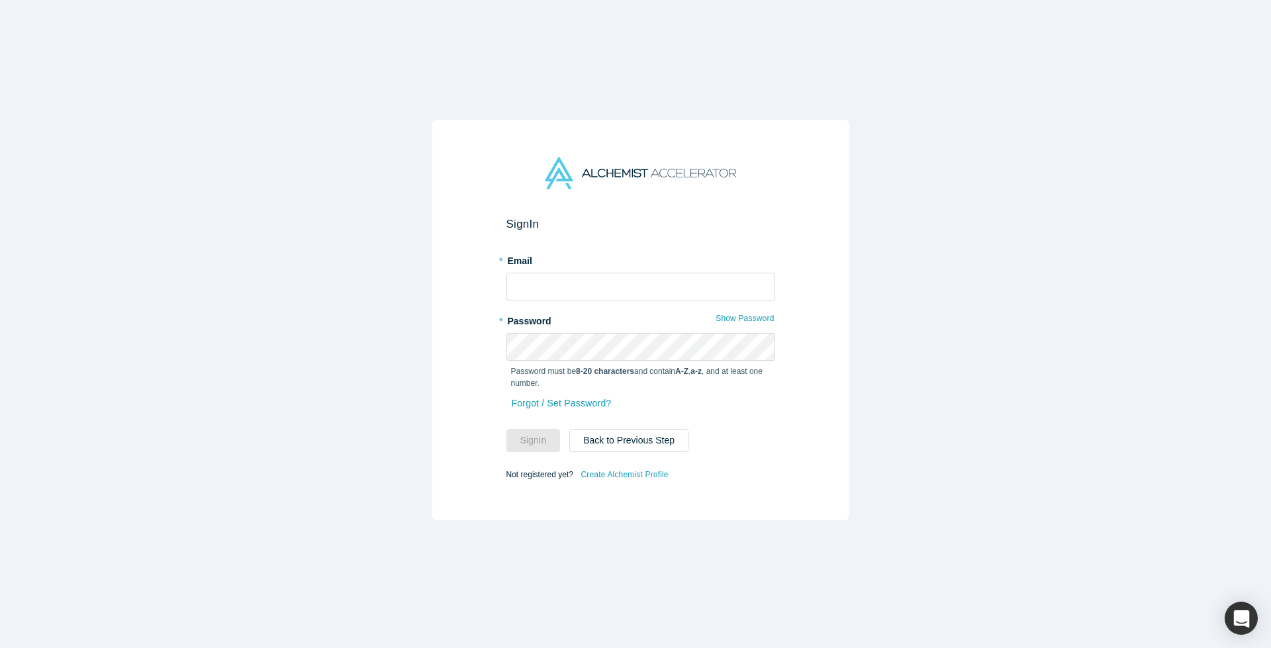 The image size is (1271, 648). What do you see at coordinates (695, 371) in the screenshot?
I see `strong: a-z` at bounding box center [695, 371].